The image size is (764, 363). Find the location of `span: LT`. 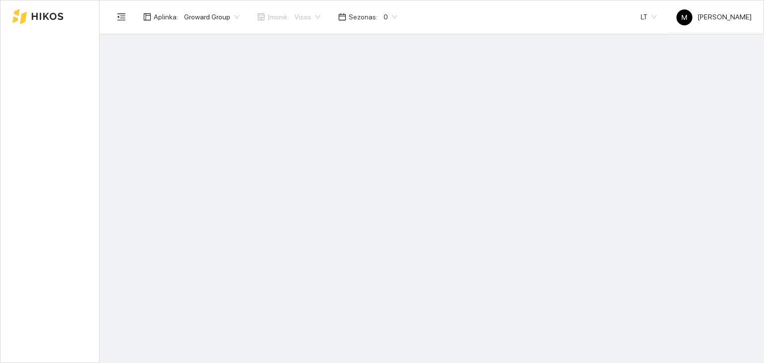

span: LT is located at coordinates (648, 17).